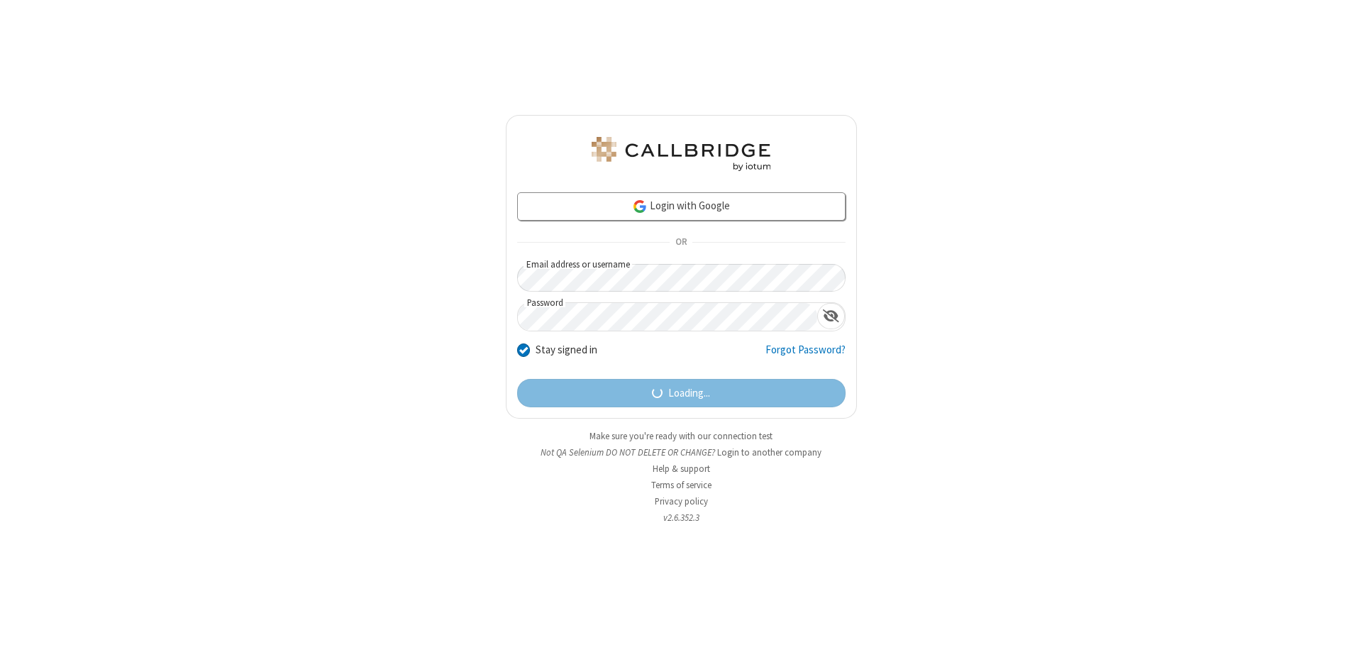 The width and height of the screenshot is (1362, 650). What do you see at coordinates (681, 154) in the screenshot?
I see `img: QA Selenium DO NOT DELETE OR CHANGE` at bounding box center [681, 154].